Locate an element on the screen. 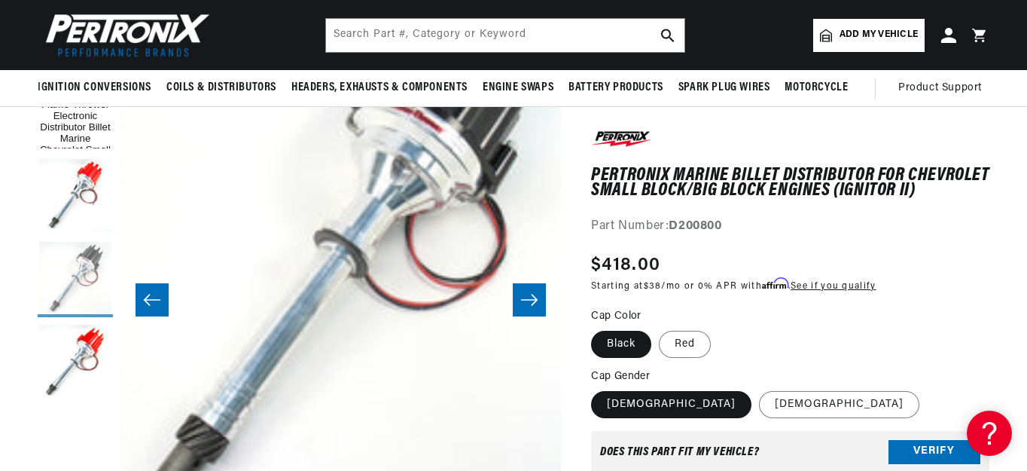 This screenshot has width=1027, height=471. span: $418.00 is located at coordinates (626, 265).